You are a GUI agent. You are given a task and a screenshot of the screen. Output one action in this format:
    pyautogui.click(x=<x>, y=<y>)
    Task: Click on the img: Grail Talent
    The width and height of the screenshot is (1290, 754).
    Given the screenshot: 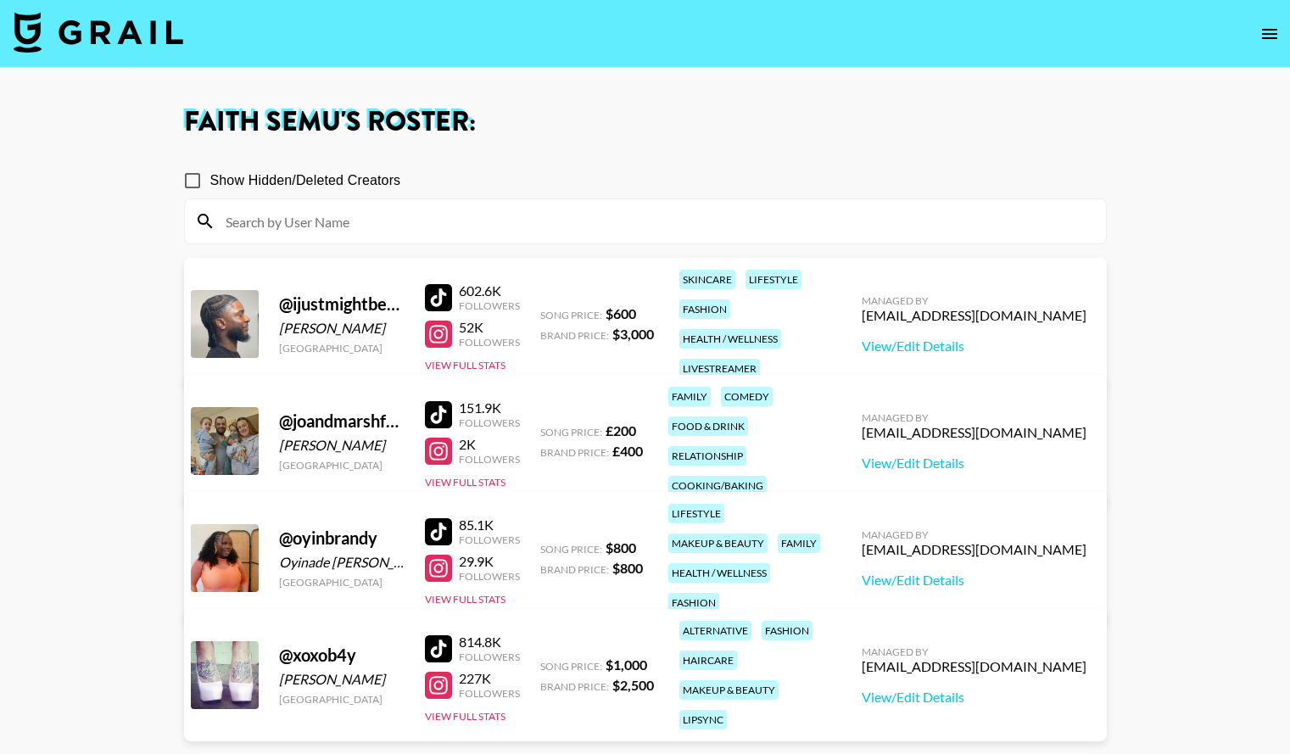 What is the action you would take?
    pyautogui.click(x=98, y=32)
    